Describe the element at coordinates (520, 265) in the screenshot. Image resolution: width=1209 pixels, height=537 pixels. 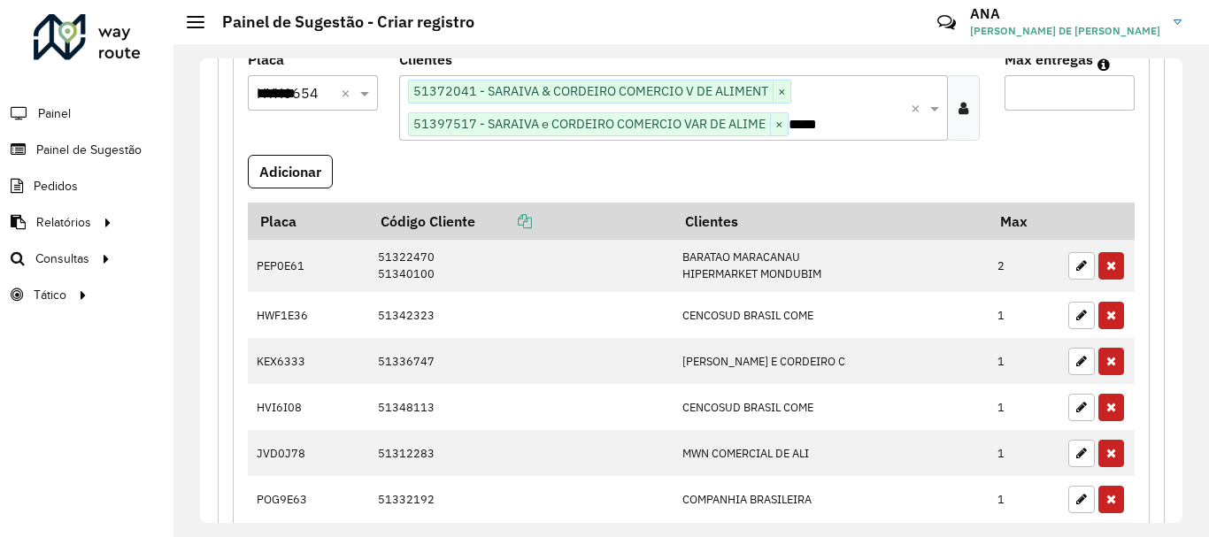
I see `td: 51322470 51340100` at that location.